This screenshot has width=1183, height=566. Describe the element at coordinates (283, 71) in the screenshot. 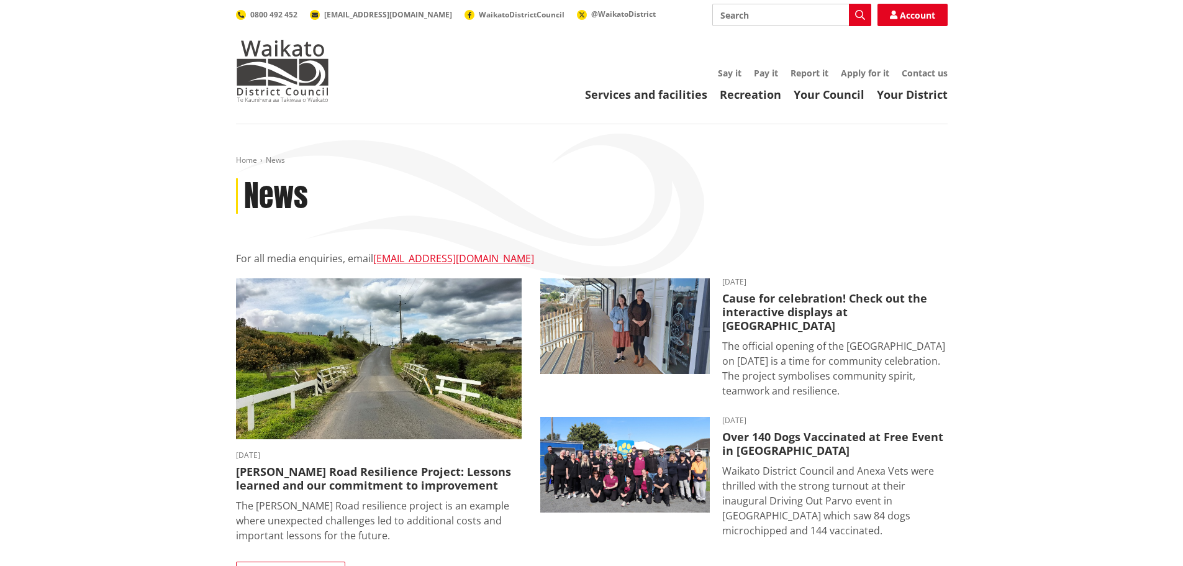

I see `img: Waikato District Council - Te Kaunihera aa Takiwaa o Waikato` at that location.